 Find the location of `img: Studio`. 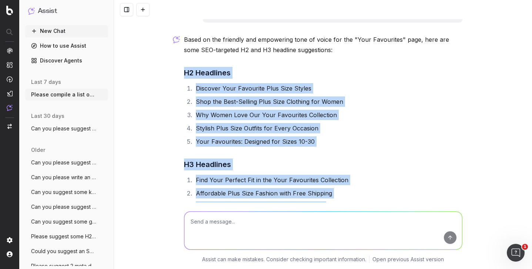

img: Studio is located at coordinates (10, 94).